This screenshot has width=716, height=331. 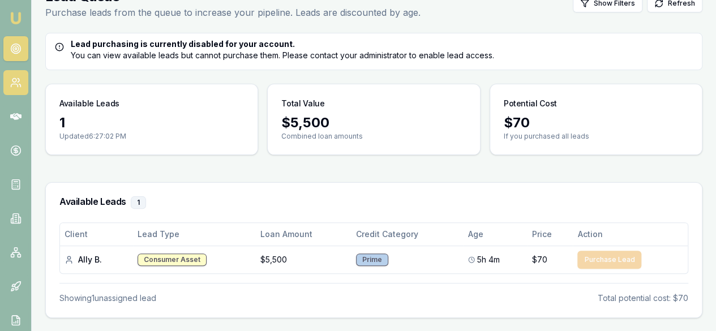 What do you see at coordinates (374, 136) in the screenshot?
I see `p: Combined loan amounts` at bounding box center [374, 136].